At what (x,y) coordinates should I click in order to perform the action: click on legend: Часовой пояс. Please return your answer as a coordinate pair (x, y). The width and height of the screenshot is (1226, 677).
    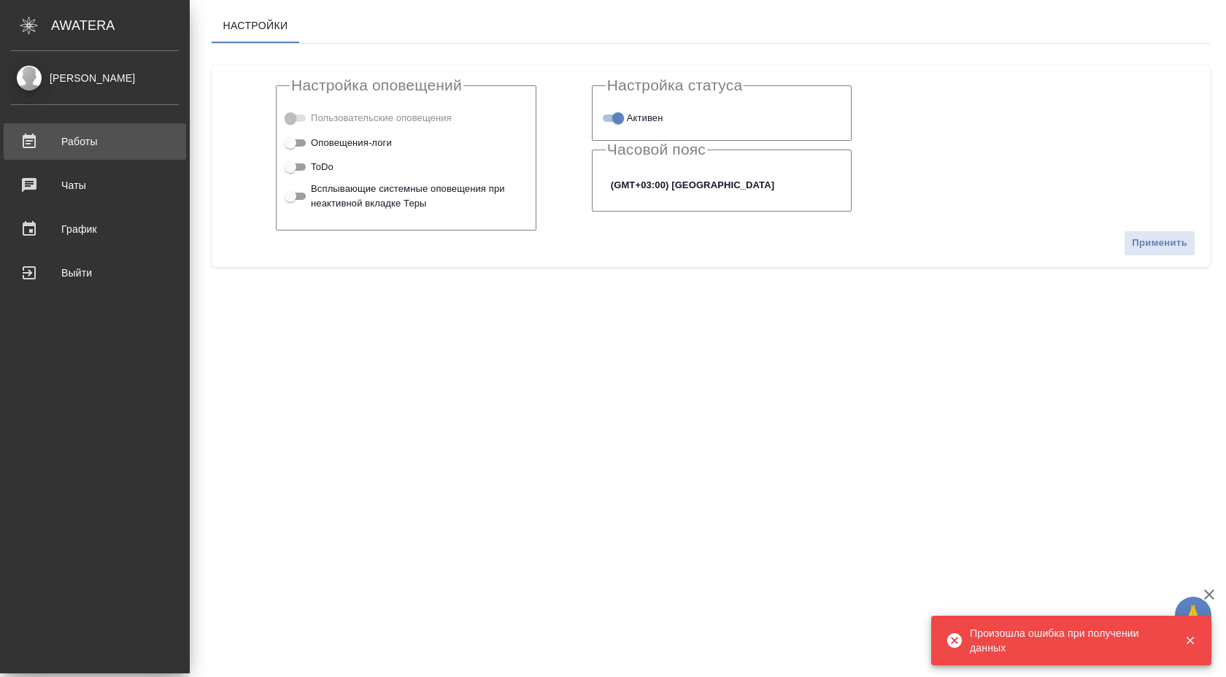
    Looking at the image, I should click on (656, 150).